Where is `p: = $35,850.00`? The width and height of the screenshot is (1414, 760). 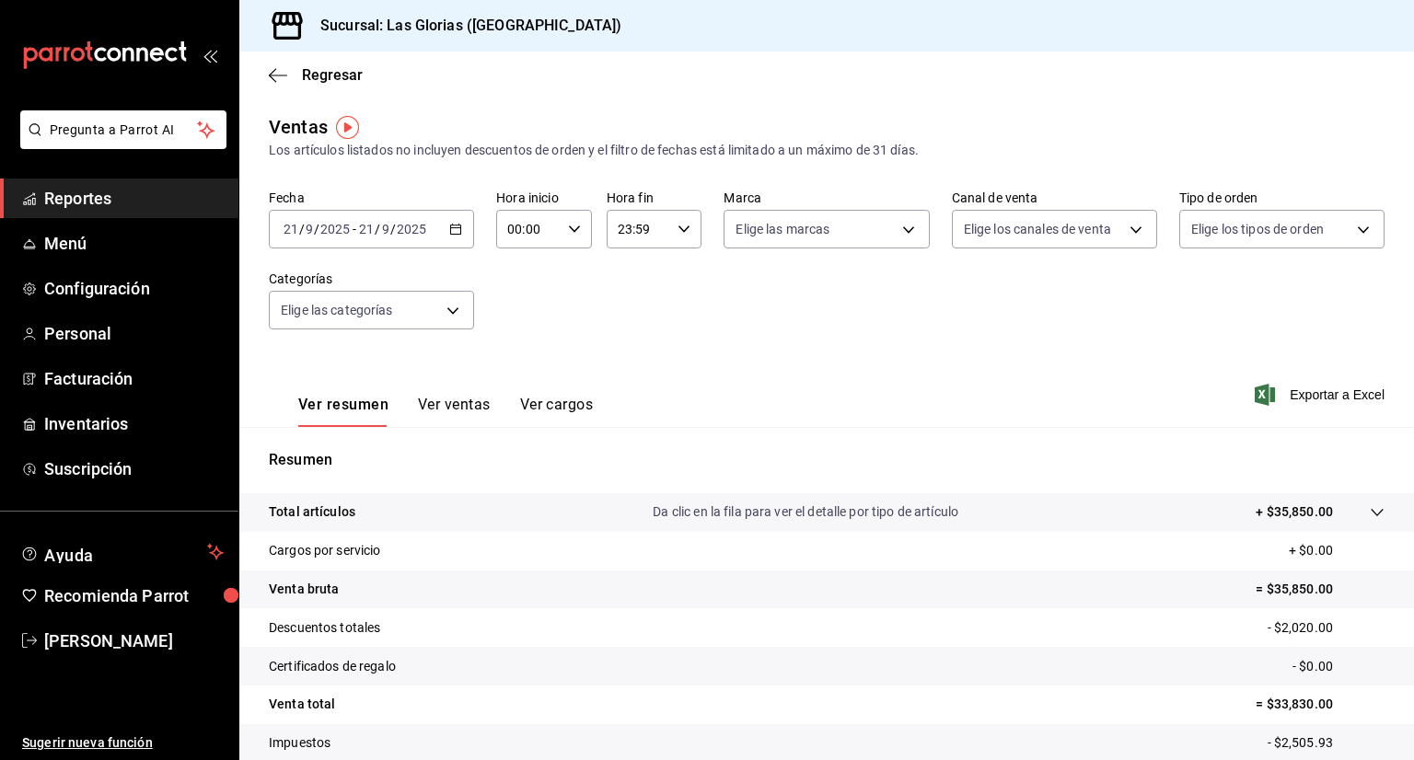
p: = $35,850.00 is located at coordinates (1320, 589).